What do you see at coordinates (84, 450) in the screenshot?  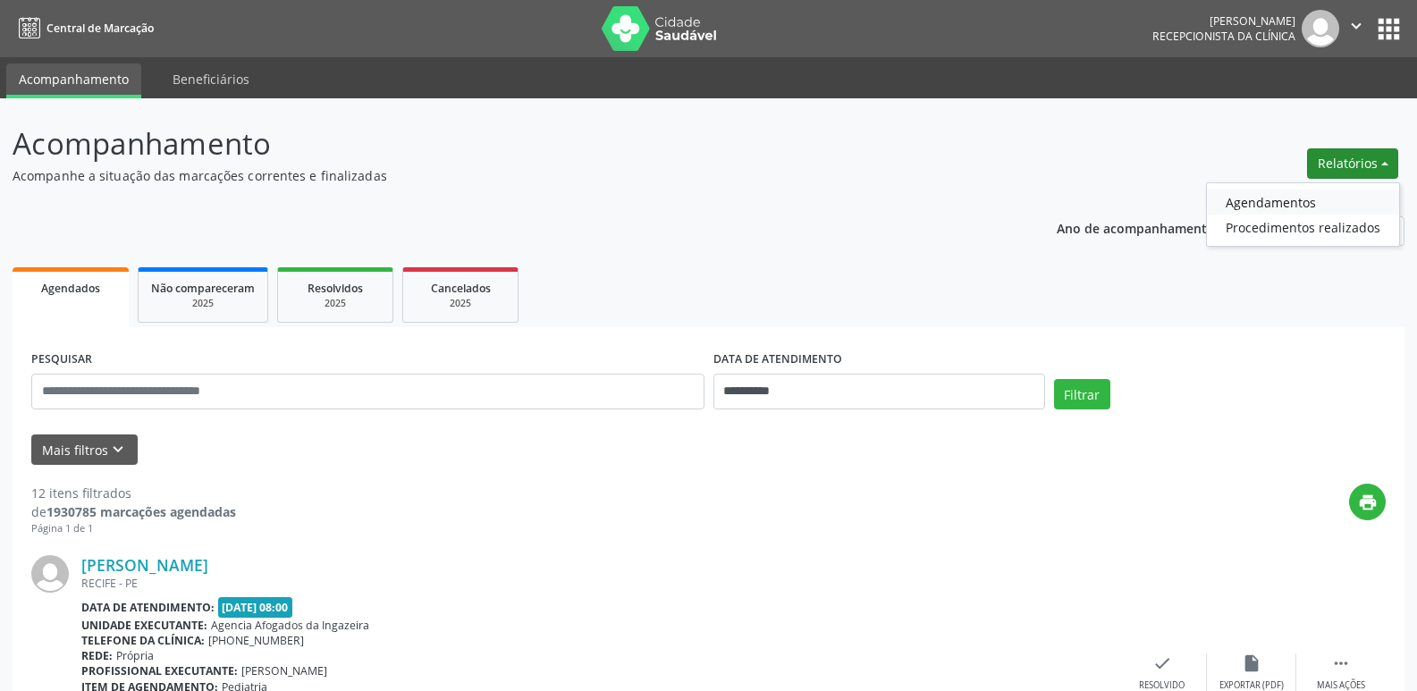 I see `button: Mais filtroskeyboard_arrow_down` at bounding box center [84, 450].